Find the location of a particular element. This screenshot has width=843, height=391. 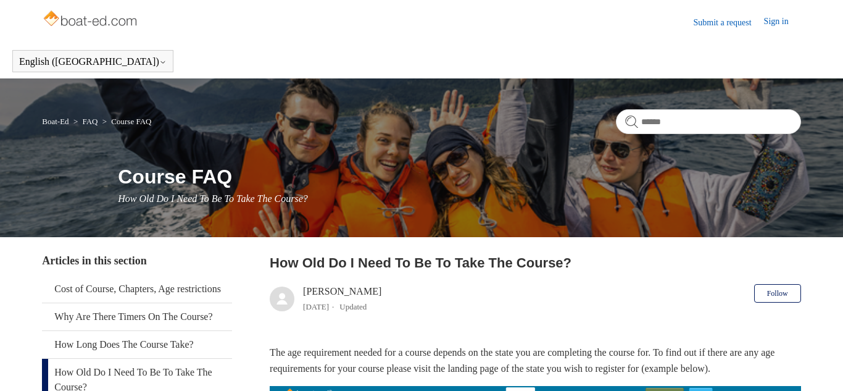

a: Sign in is located at coordinates (783, 22).